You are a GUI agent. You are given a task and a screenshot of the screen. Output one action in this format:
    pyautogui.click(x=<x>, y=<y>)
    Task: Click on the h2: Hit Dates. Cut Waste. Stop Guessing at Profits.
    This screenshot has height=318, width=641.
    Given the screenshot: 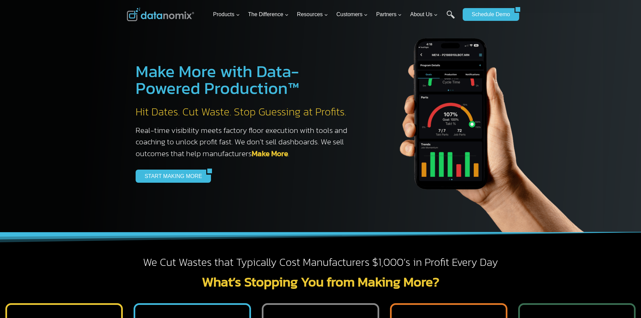 What is the action you would take?
    pyautogui.click(x=245, y=112)
    